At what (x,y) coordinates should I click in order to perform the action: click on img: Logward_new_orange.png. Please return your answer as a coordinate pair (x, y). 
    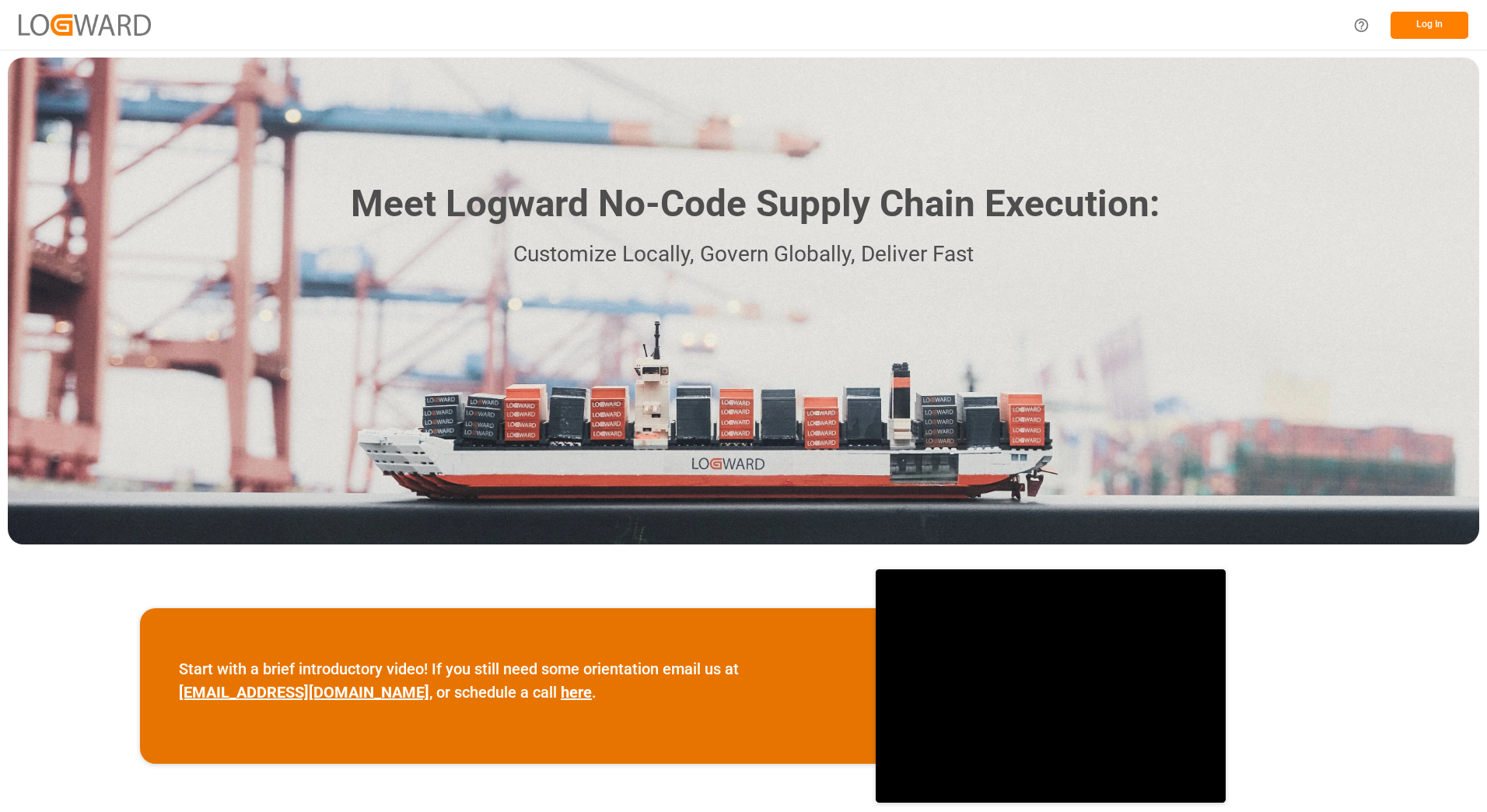
    Looking at the image, I should click on (84, 25).